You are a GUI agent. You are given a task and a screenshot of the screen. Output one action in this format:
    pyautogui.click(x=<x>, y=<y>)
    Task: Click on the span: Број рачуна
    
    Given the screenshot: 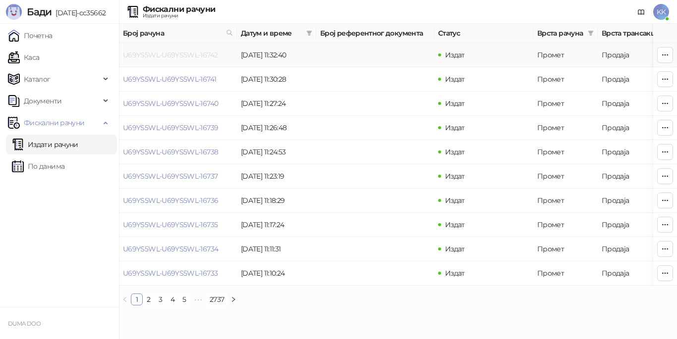 What is the action you would take?
    pyautogui.click(x=172, y=33)
    